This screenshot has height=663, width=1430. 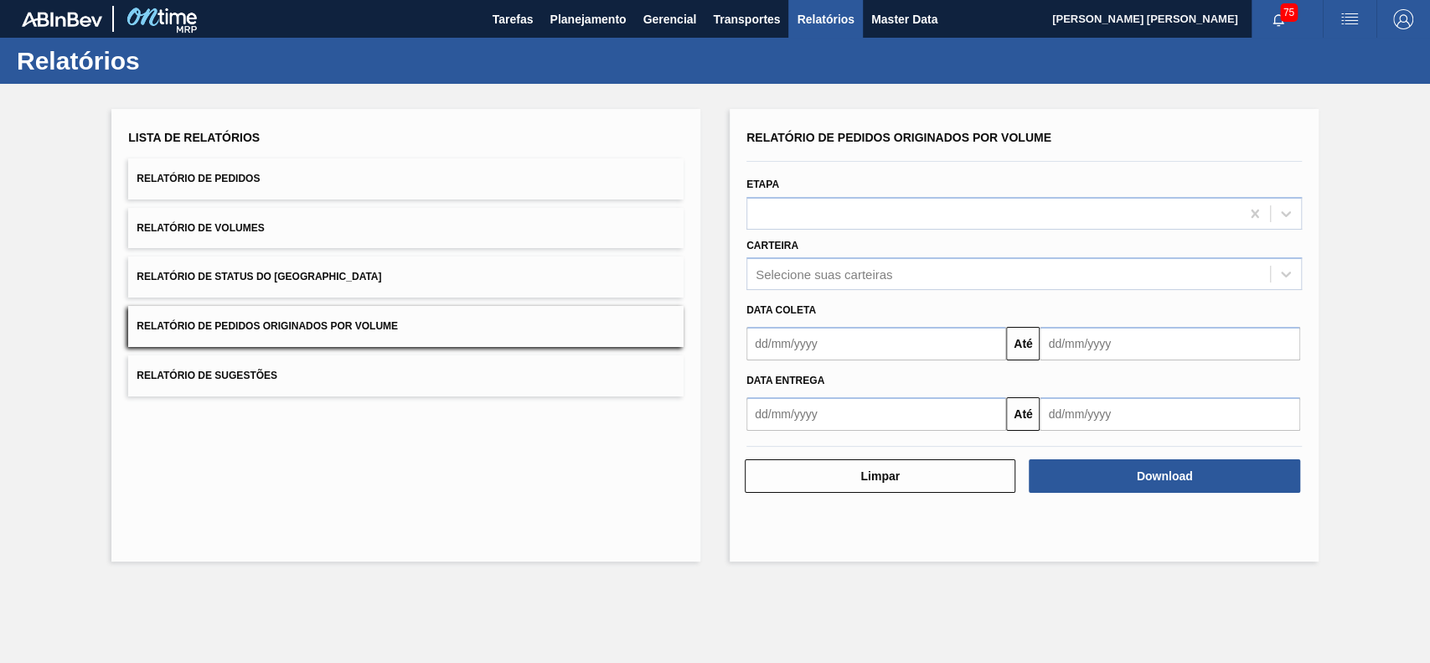 I want to click on img: userActions, so click(x=1349, y=19).